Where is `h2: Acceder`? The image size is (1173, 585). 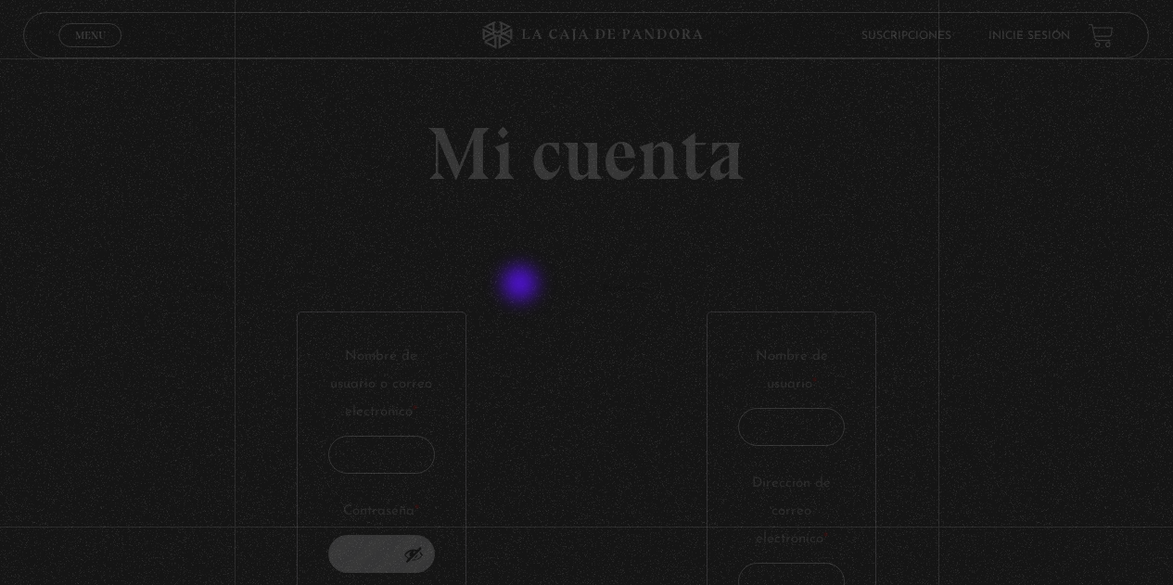
h2: Acceder is located at coordinates (381, 288).